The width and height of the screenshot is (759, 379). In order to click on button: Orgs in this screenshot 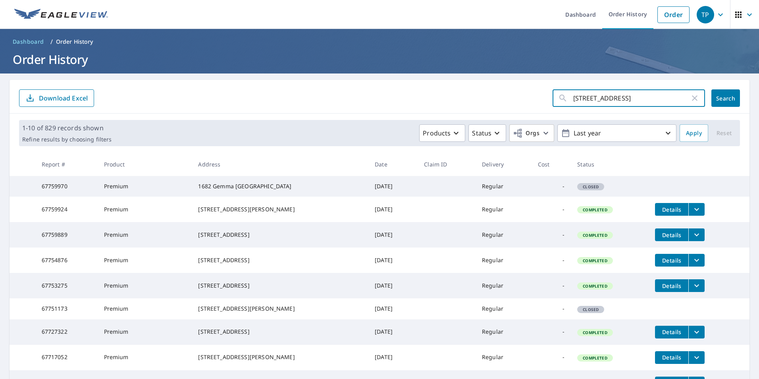, I will do `click(532, 133)`.